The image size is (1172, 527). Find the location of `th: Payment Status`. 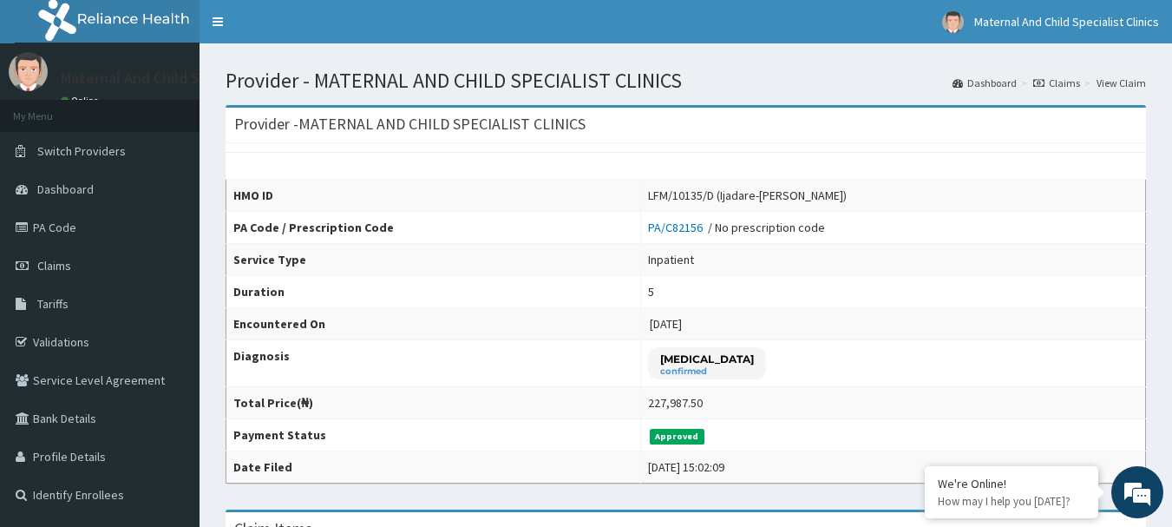

th: Payment Status is located at coordinates (434, 435).